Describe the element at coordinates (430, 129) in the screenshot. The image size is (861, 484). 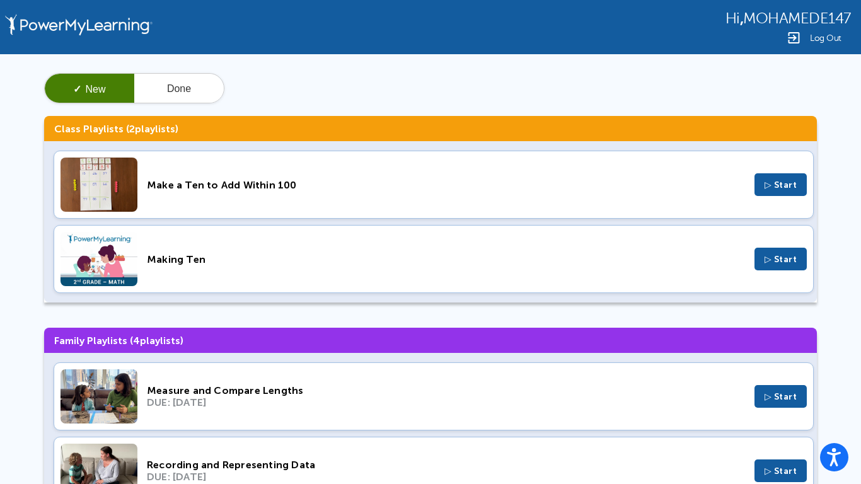
I see `h3: Class Playlists ( playlists)` at that location.